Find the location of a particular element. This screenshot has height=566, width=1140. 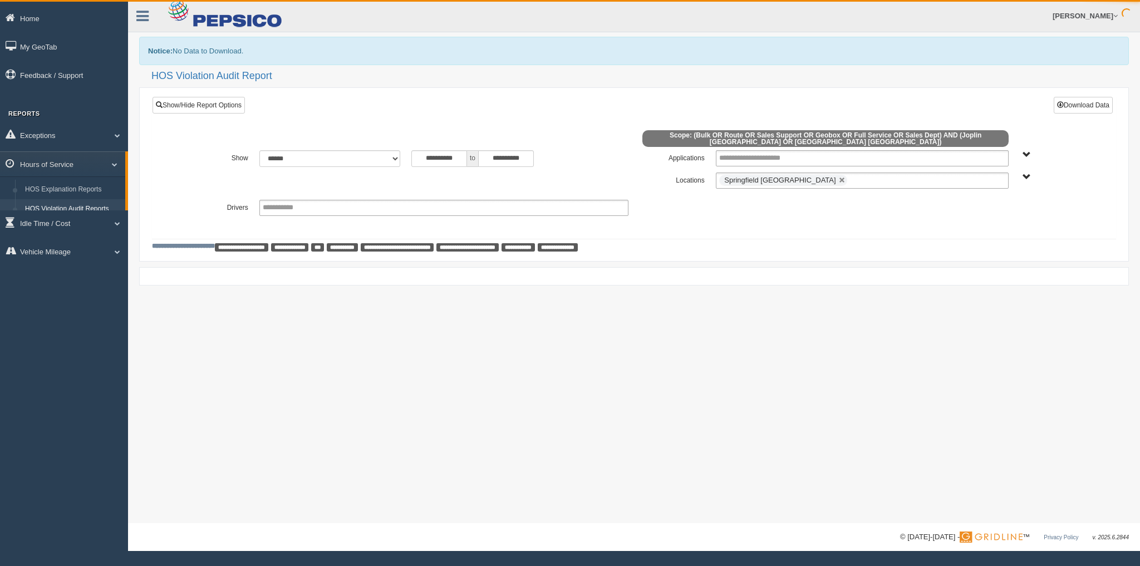

div: No Data to Download. is located at coordinates (634, 51).